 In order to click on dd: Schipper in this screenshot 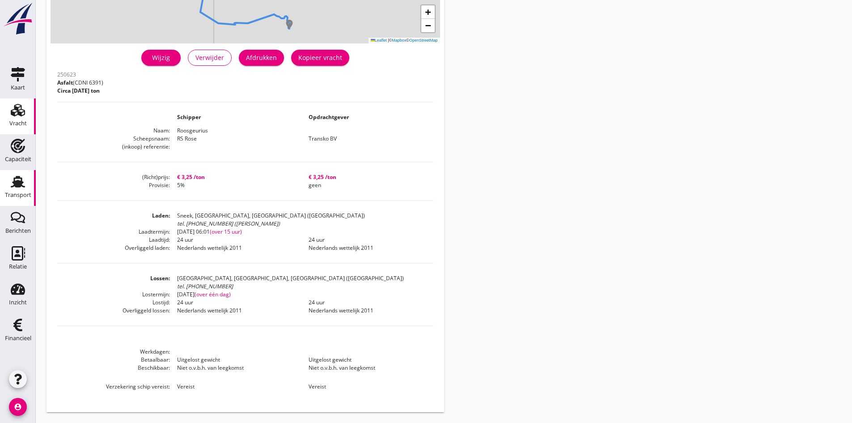, I will do `click(236, 117)`.